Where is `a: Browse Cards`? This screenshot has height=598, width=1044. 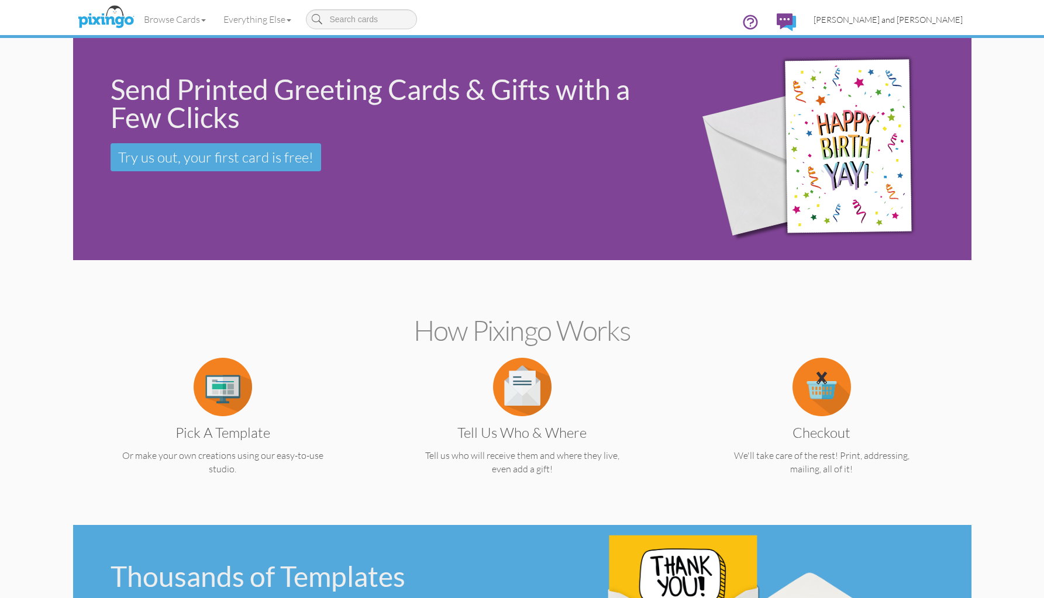 a: Browse Cards is located at coordinates (175, 19).